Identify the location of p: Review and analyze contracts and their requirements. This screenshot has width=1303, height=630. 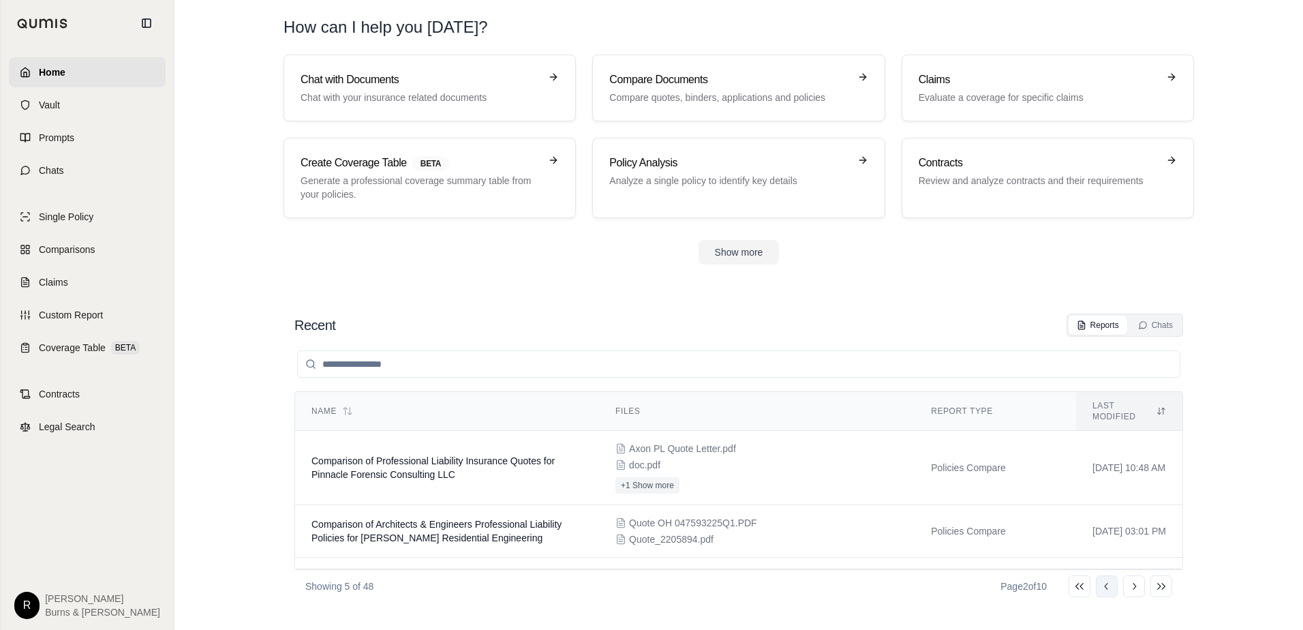
(1038, 181).